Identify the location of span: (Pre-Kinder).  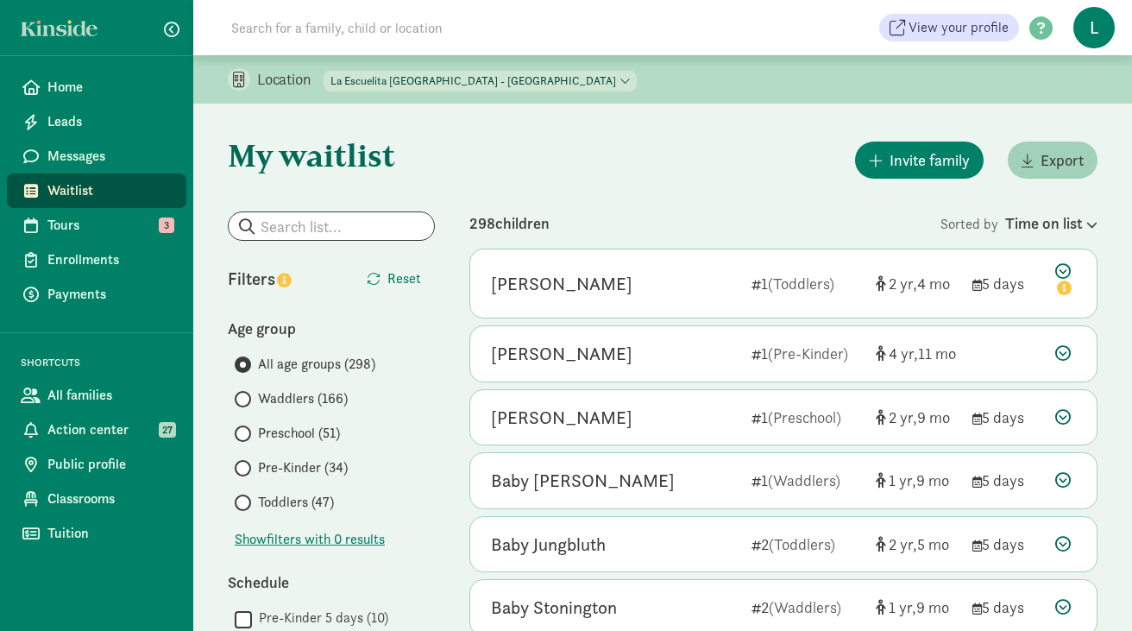
(807, 353).